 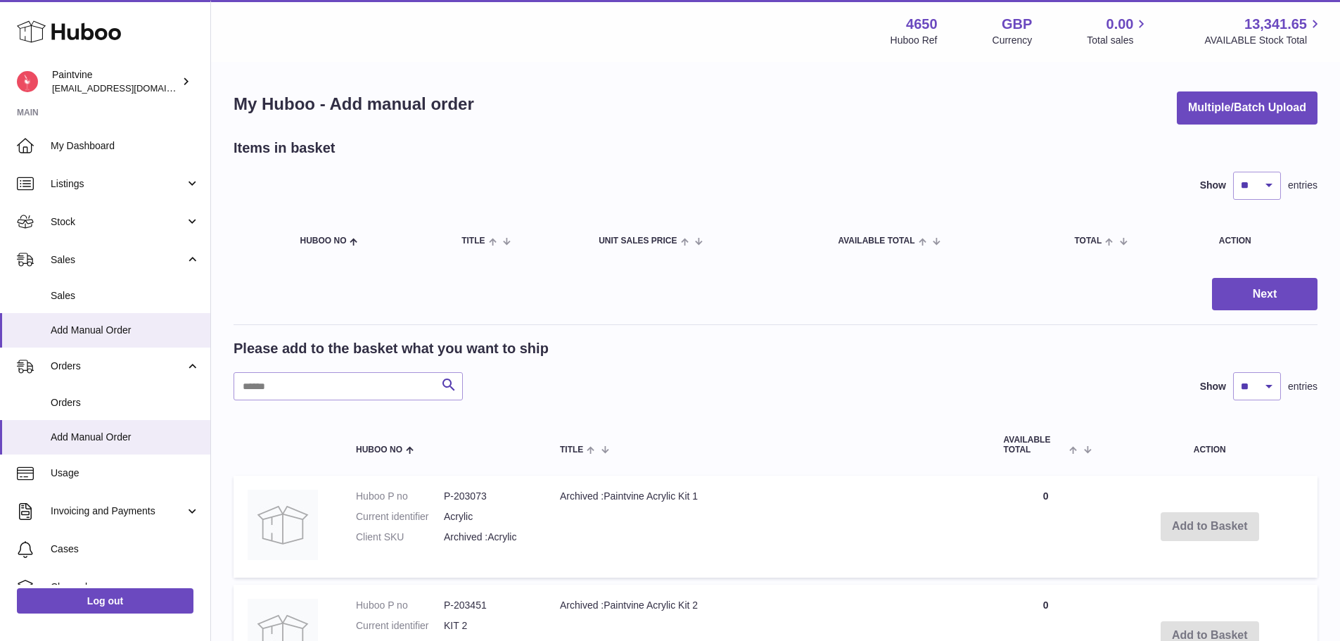 What do you see at coordinates (1088, 241) in the screenshot?
I see `span: Total` at bounding box center [1088, 241].